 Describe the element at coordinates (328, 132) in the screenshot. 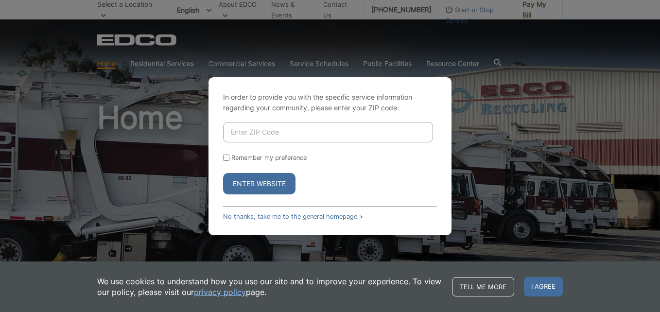

I see `input: Enter ZIP Code` at that location.